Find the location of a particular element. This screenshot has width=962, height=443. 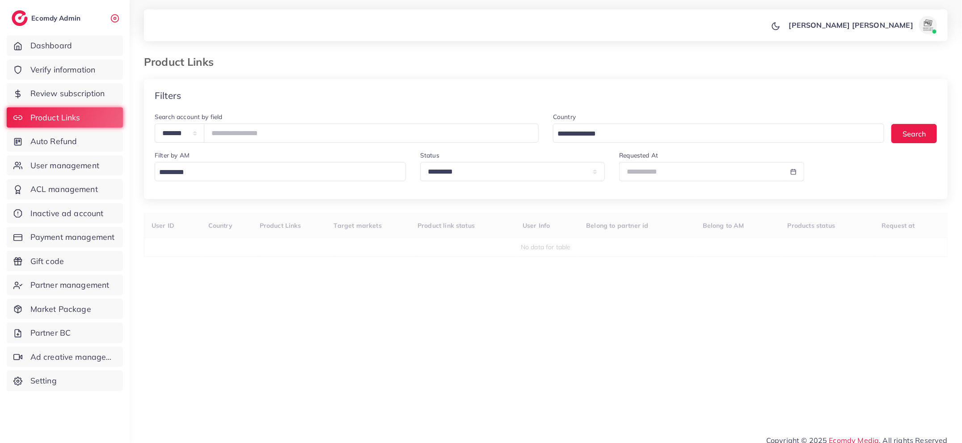

span: Inactive ad account is located at coordinates (67, 213).